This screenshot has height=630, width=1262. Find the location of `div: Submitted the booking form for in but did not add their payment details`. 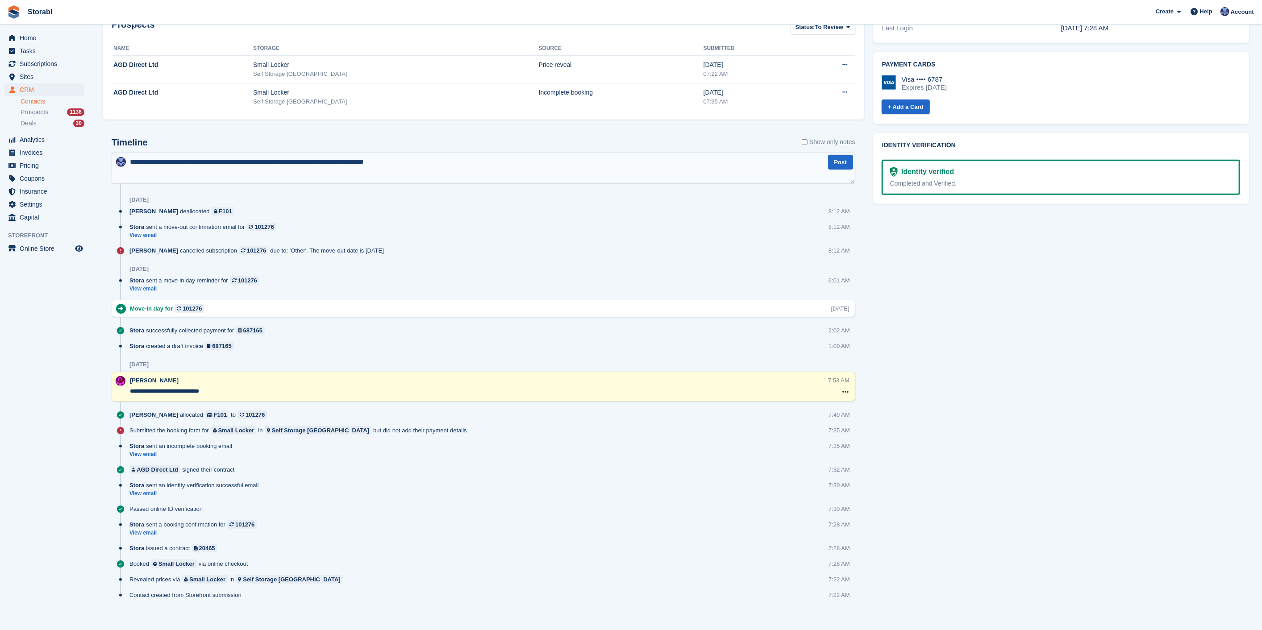

div: Submitted the booking form for in but did not add their payment details is located at coordinates (300, 430).